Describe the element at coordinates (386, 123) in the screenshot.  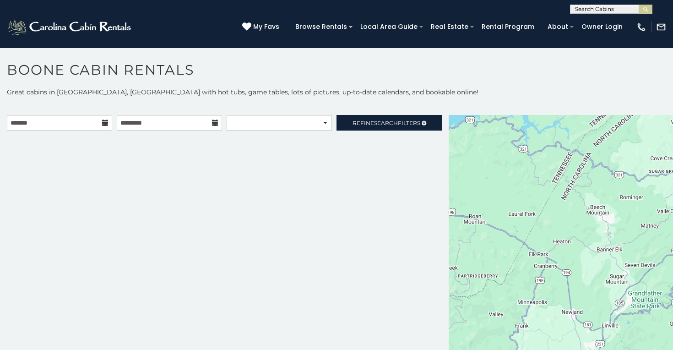
I see `span: Search` at that location.